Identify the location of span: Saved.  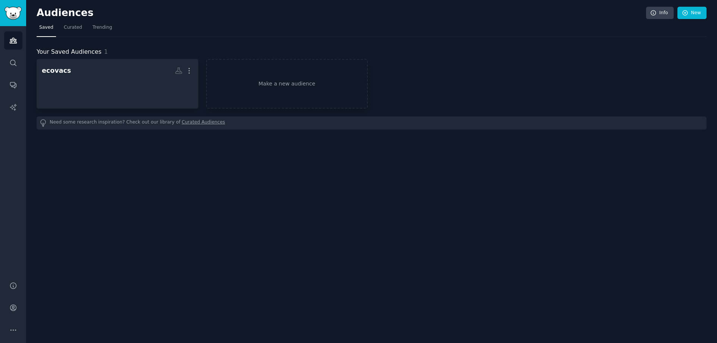
(46, 28).